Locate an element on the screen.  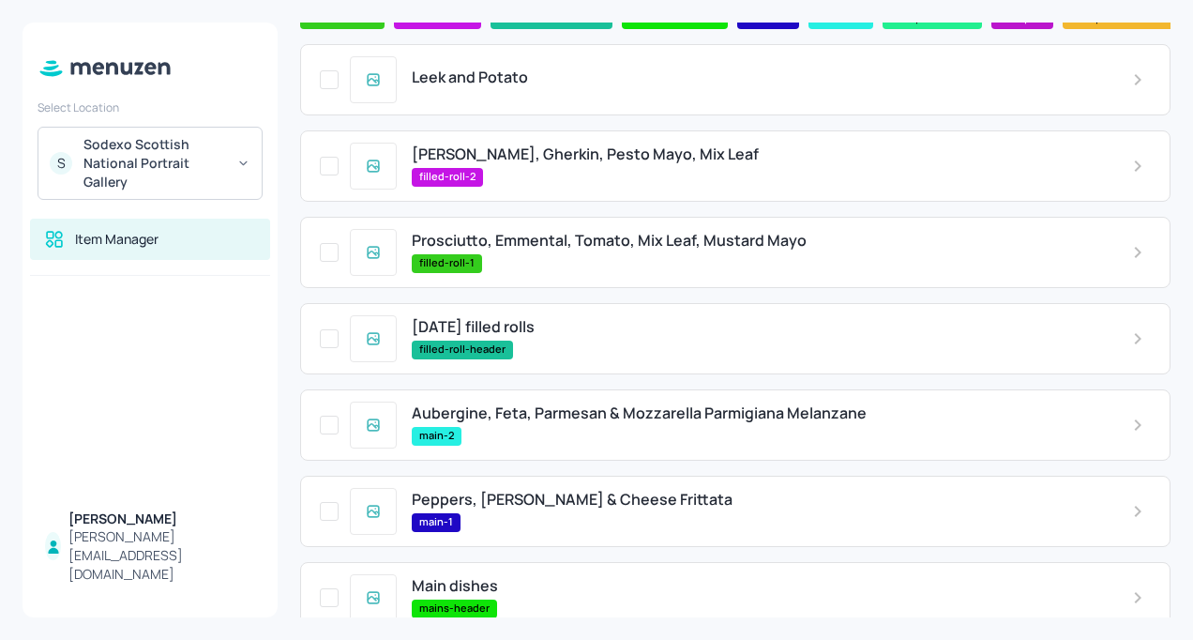
span: Main dishes is located at coordinates (455, 585).